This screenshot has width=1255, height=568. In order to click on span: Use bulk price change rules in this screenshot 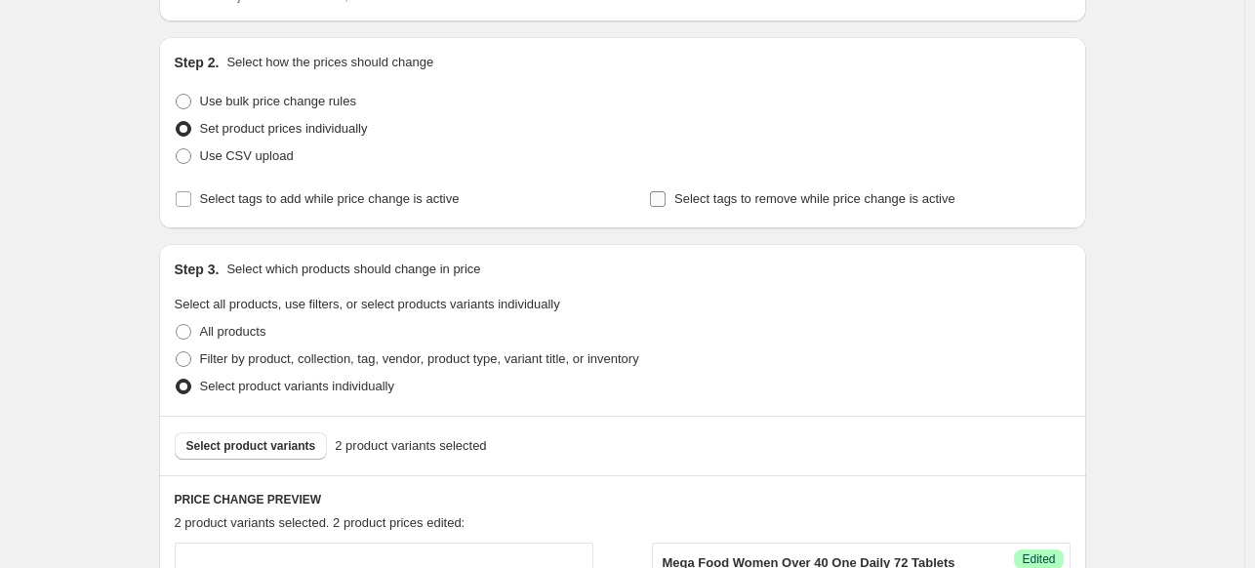, I will do `click(278, 101)`.